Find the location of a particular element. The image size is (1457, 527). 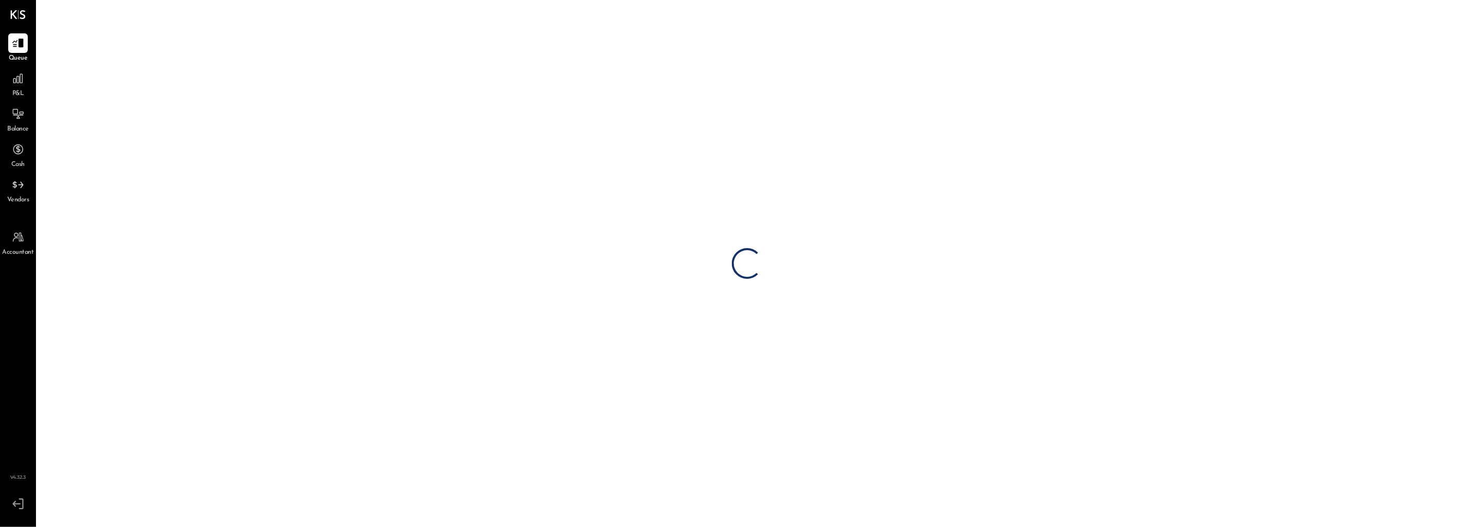

a: P&L is located at coordinates (18, 84).